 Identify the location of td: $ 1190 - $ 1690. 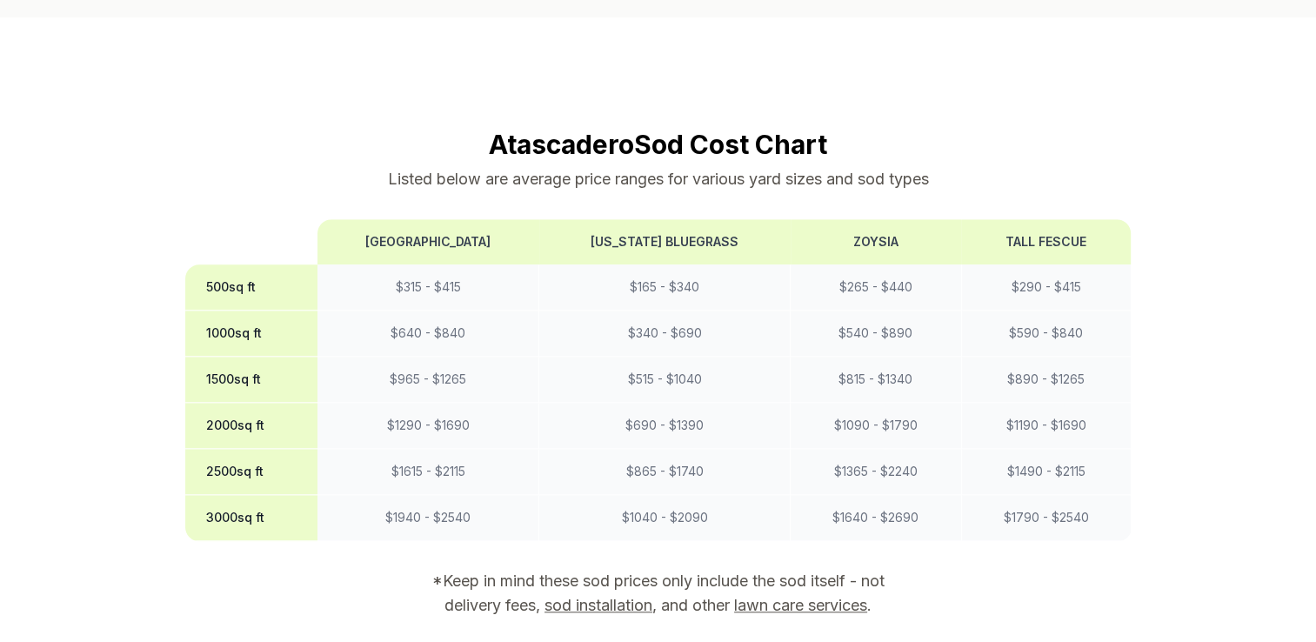
(1046, 425).